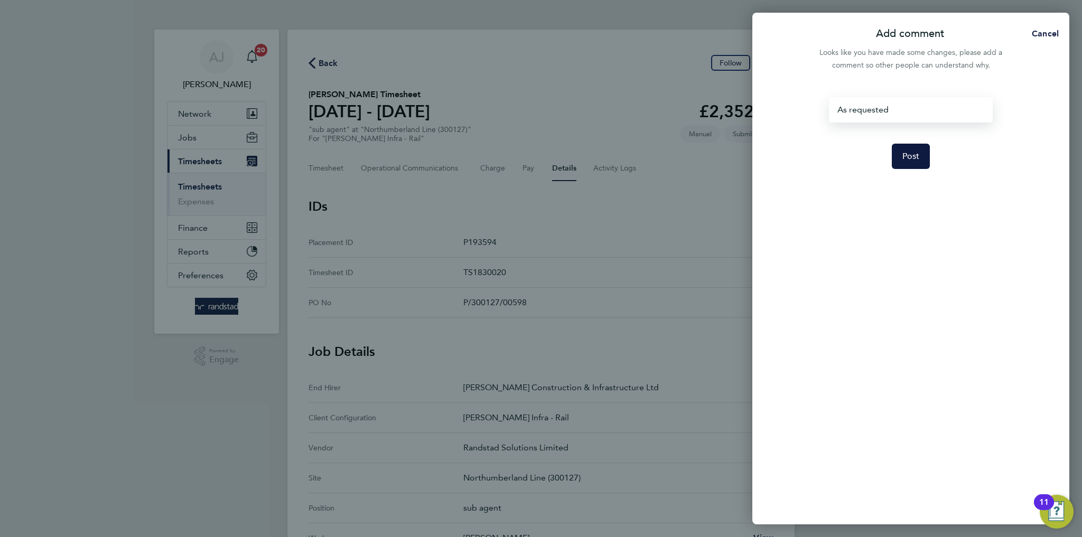  I want to click on button: Open Resource Center, 11 new notifications, so click(1056, 512).